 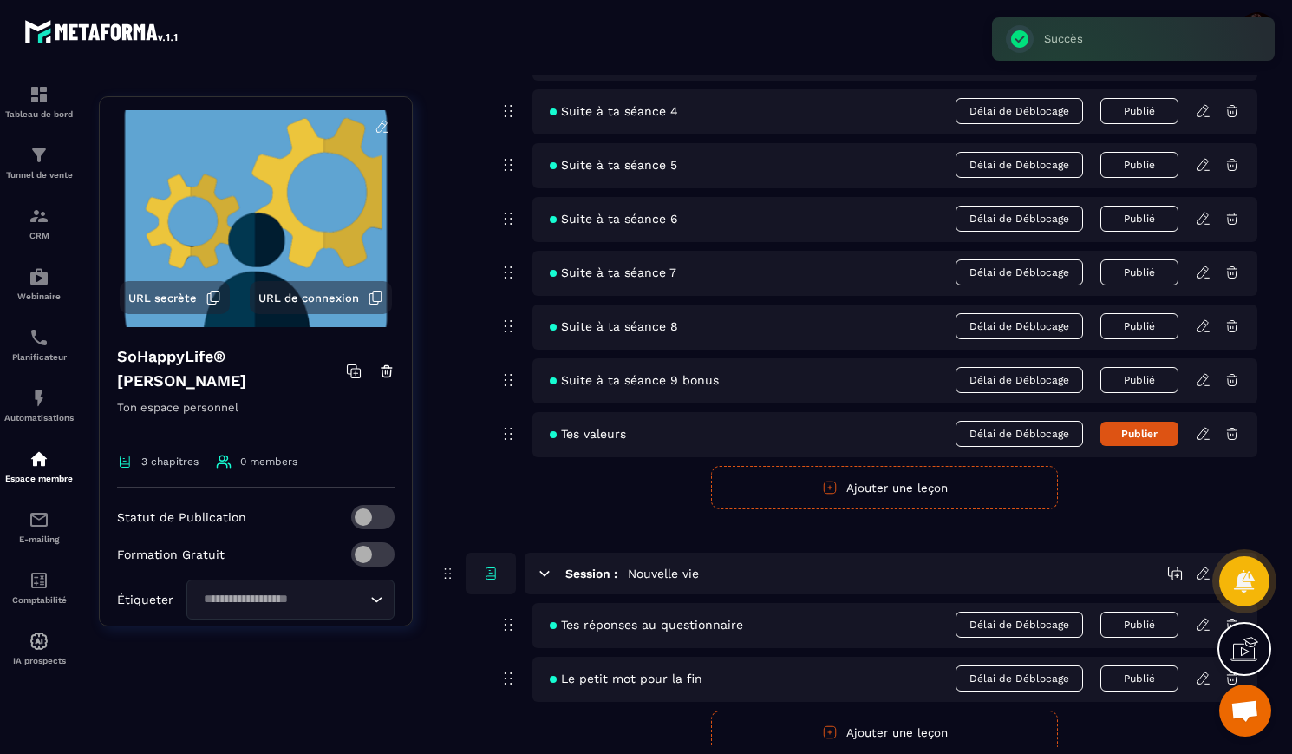 I want to click on p: Planificateur, so click(x=39, y=356).